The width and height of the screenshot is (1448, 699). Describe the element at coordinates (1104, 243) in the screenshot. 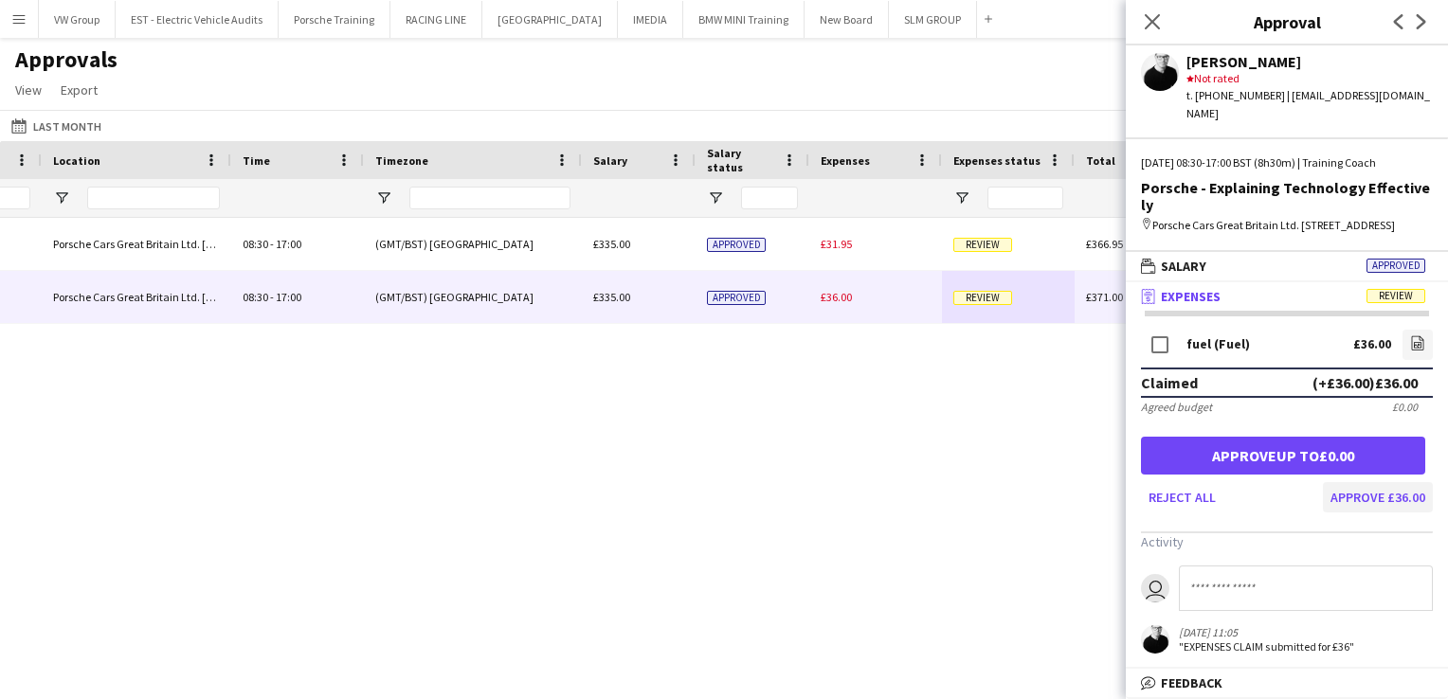

I see `span: £366.95` at that location.